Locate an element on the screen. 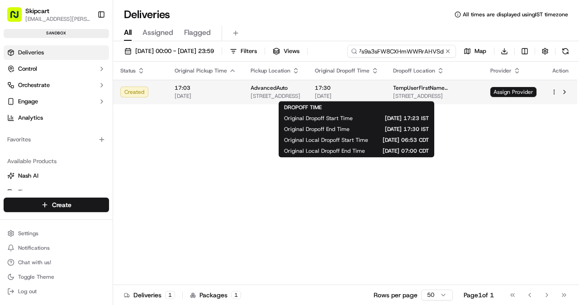 The image size is (579, 305). span: Orchestrate is located at coordinates (34, 85).